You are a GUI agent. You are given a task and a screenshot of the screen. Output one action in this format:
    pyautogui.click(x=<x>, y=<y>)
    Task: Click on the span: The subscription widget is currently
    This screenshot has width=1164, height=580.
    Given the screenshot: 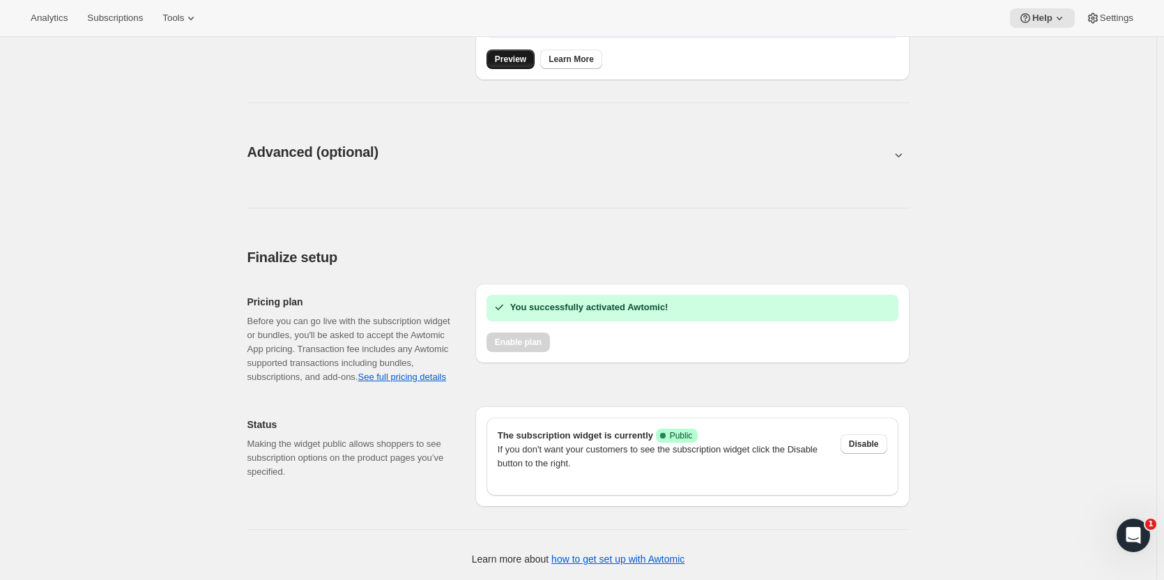 What is the action you would take?
    pyautogui.click(x=598, y=435)
    